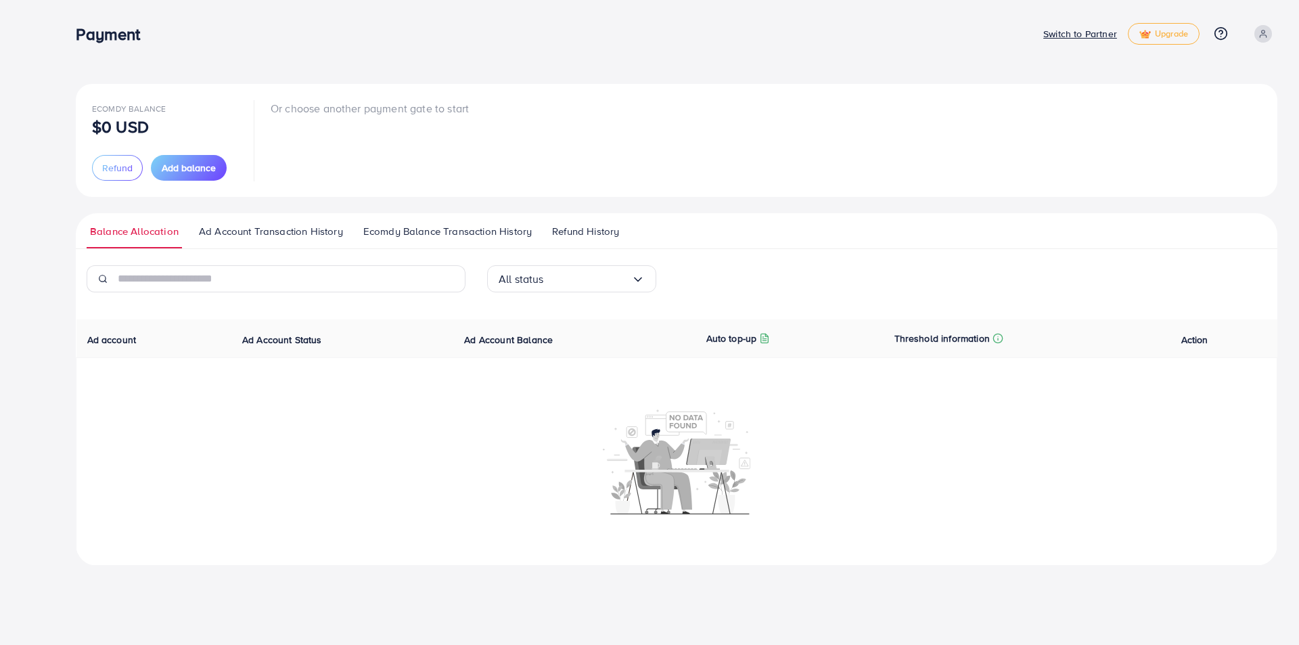 Image resolution: width=1299 pixels, height=645 pixels. Describe the element at coordinates (572, 279) in the screenshot. I see `div: Search for option` at that location.